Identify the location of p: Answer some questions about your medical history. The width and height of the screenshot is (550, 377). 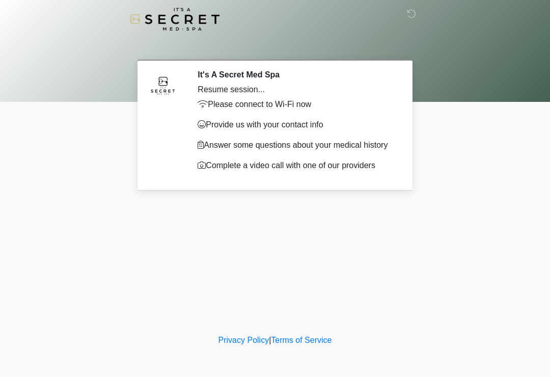
(296, 145).